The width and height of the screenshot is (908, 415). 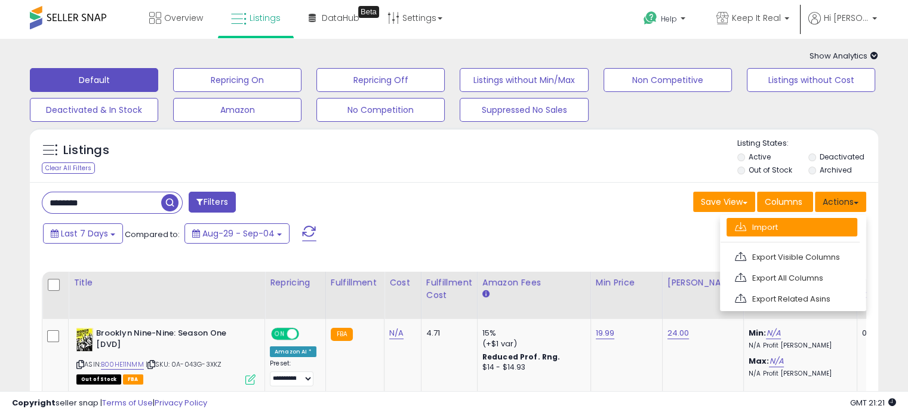 I want to click on div: Preset:, so click(x=293, y=373).